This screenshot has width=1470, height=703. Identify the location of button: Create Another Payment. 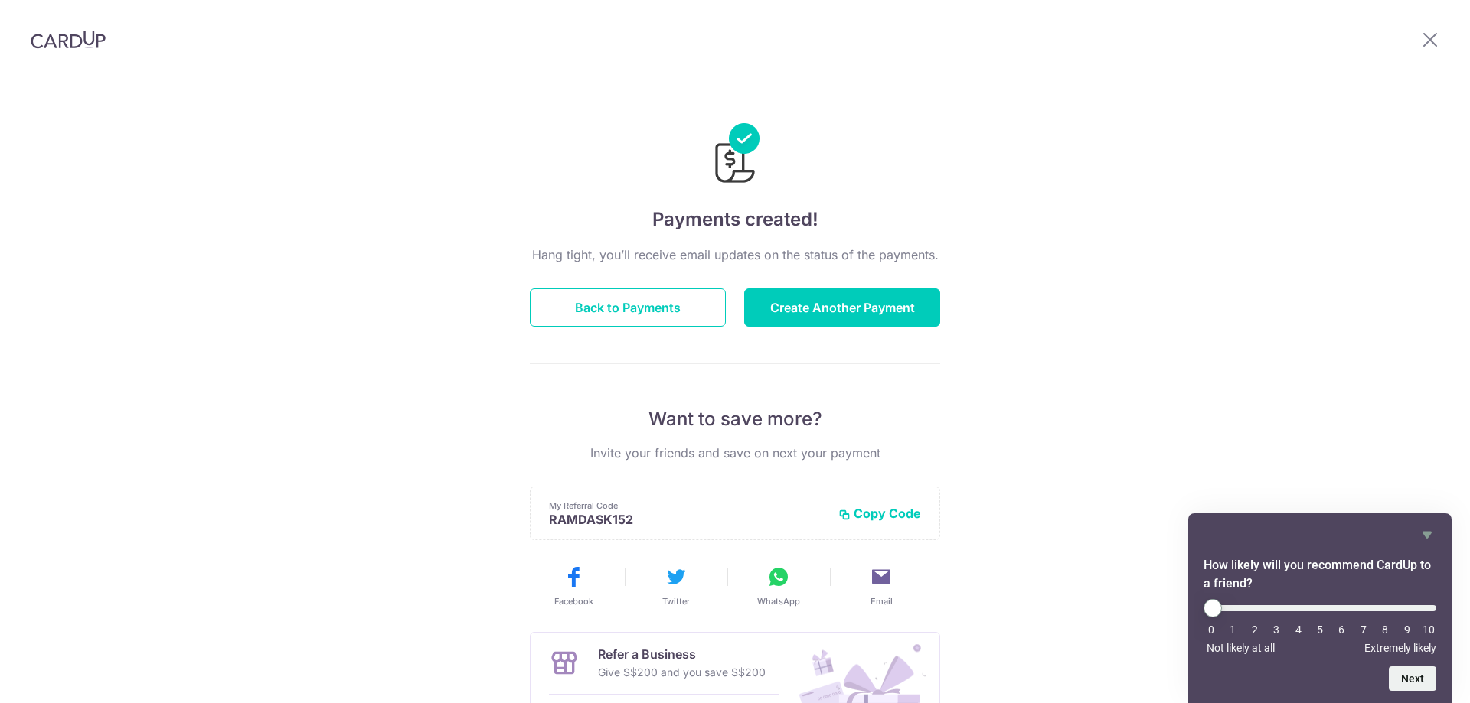
(842, 308).